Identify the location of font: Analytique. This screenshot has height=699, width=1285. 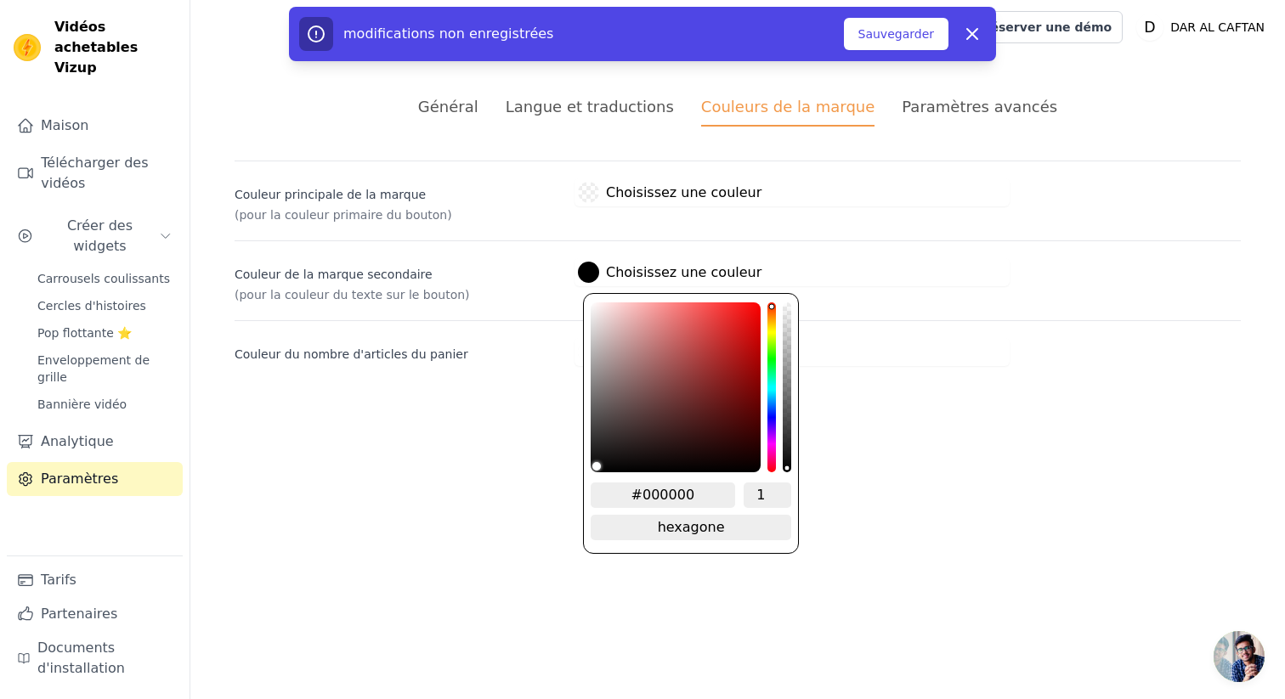
(77, 441).